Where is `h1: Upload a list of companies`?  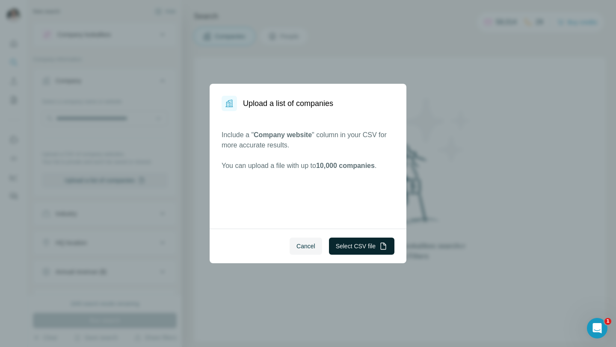
h1: Upload a list of companies is located at coordinates (288, 104).